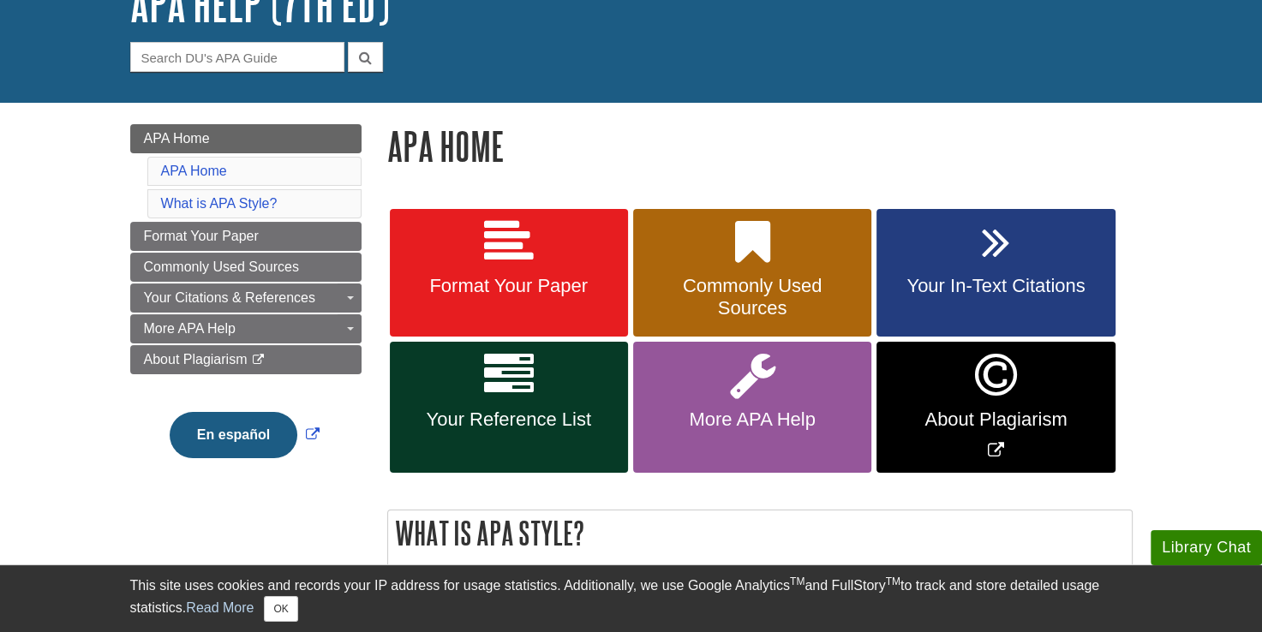 The width and height of the screenshot is (1262, 632). What do you see at coordinates (258, 360) in the screenshot?
I see `i: This link opens in a new window` at bounding box center [258, 360].